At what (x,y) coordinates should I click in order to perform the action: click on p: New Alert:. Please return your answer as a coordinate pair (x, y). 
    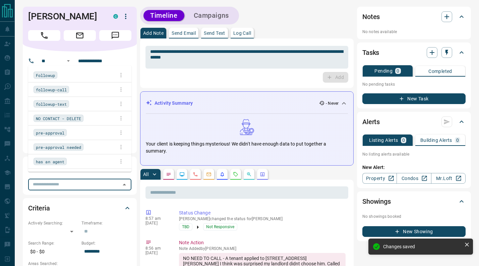
    Looking at the image, I should click on (414, 168).